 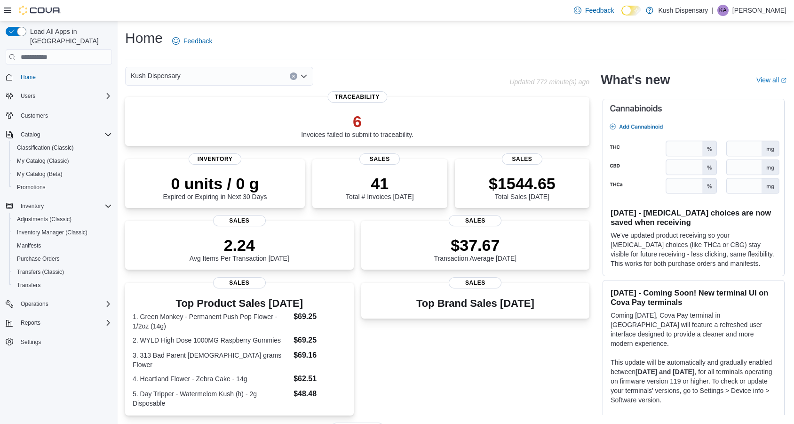 What do you see at coordinates (63, 245) in the screenshot?
I see `button: Manifests` at bounding box center [63, 245].